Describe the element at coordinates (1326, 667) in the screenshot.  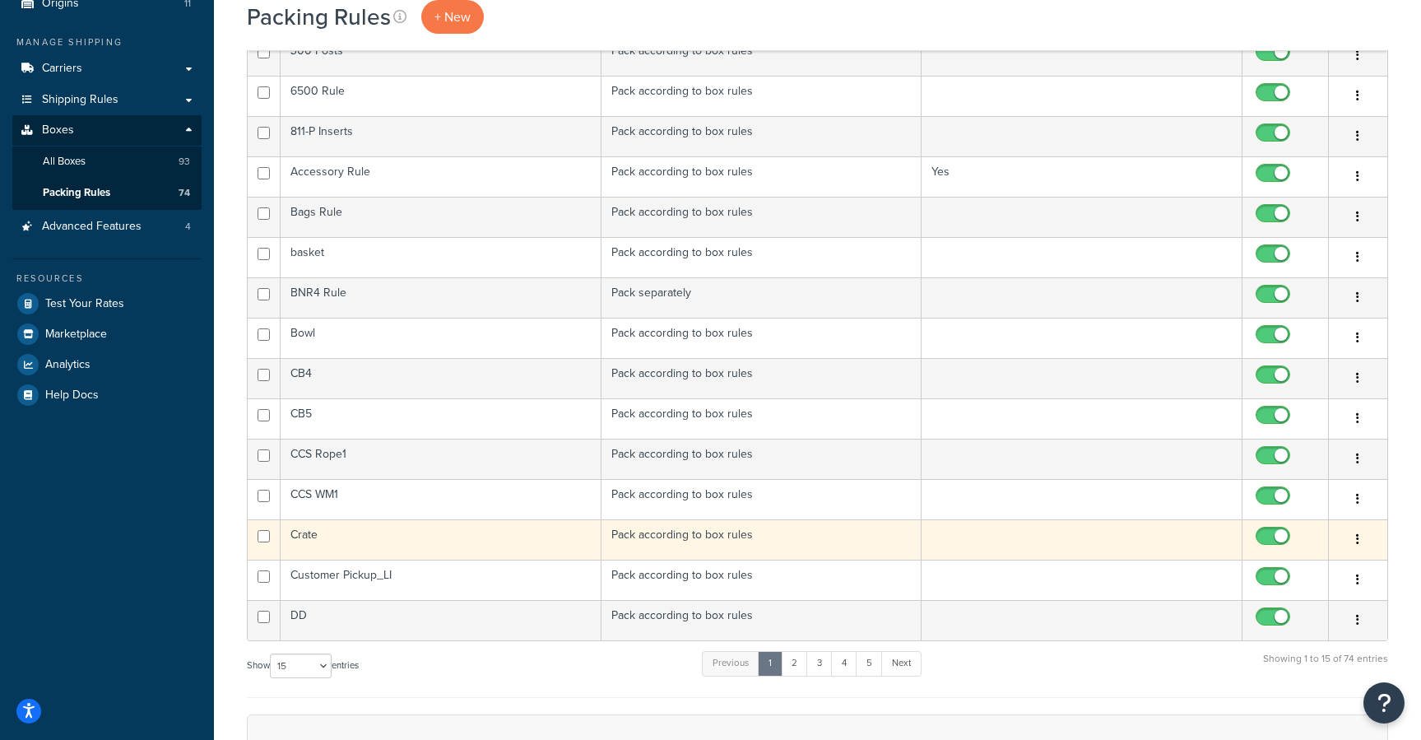
I see `div: Showing 1 to 15 of 74 entries` at that location.